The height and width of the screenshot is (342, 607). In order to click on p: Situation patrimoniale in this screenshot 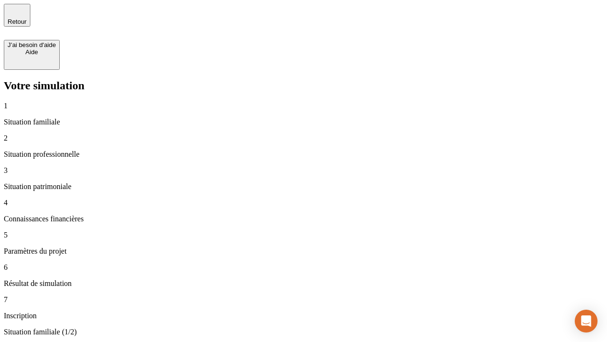, I will do `click(304, 186)`.